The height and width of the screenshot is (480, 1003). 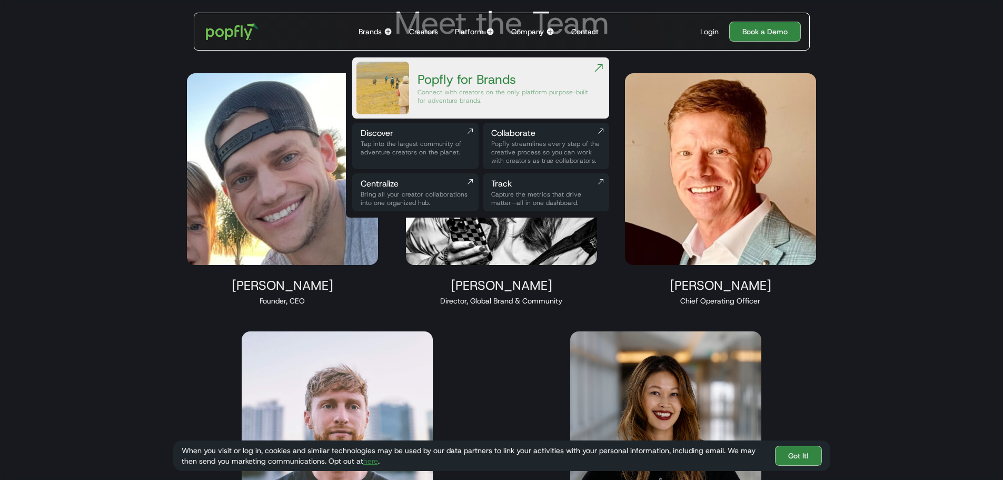 What do you see at coordinates (481, 88) in the screenshot?
I see `a: Popfly for BrandsConnect with creators on the only platform purpose-built for adventure brands.` at bounding box center [481, 88].